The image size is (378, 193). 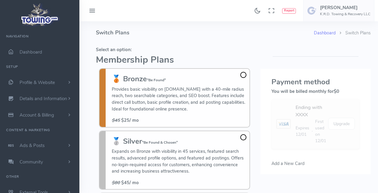 I want to click on h5: Select an option:, so click(x=174, y=50).